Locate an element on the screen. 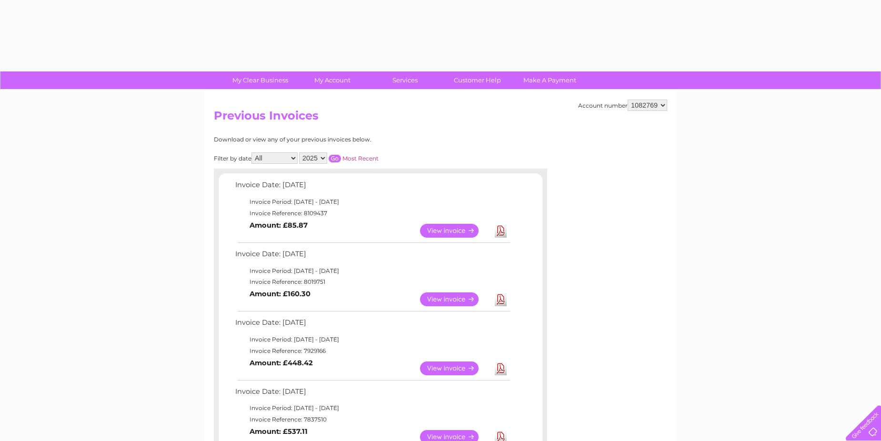  a: Customer Help is located at coordinates (477, 80).